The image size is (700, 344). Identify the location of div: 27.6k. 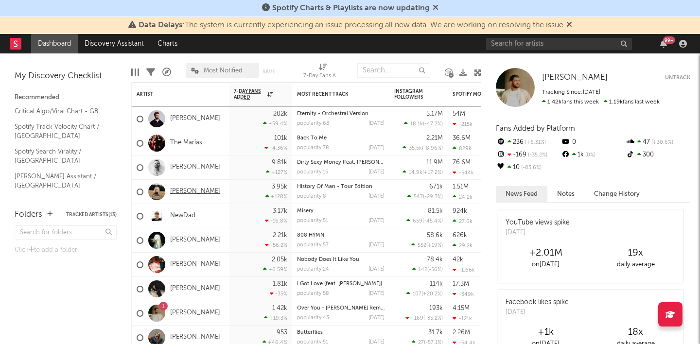
(462, 221).